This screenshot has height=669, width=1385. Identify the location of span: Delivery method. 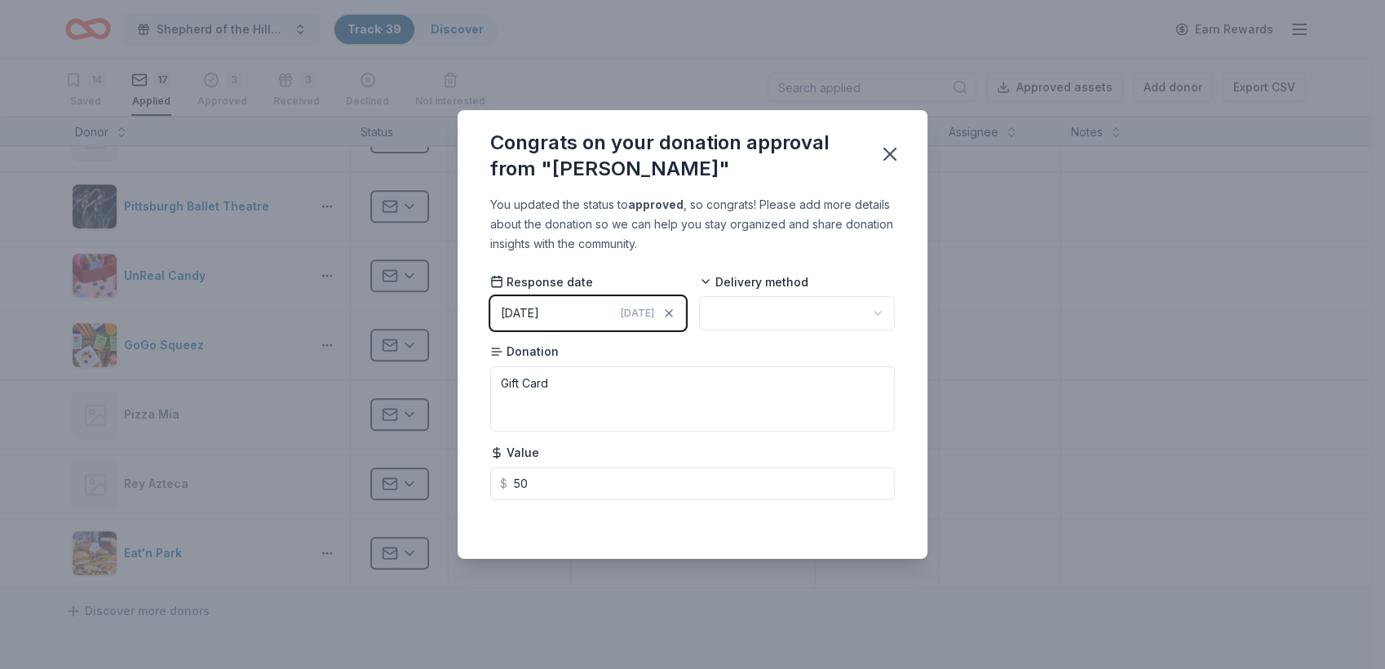
(754, 282).